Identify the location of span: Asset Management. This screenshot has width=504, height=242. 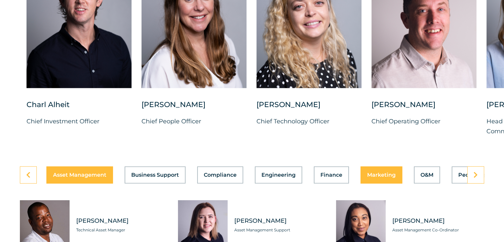
(80, 175).